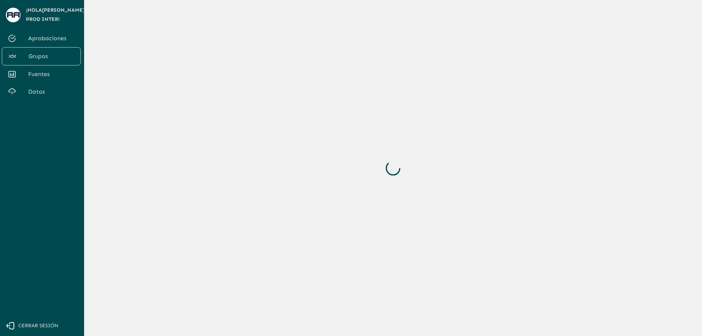 This screenshot has height=336, width=702. I want to click on img: avatar, so click(13, 15).